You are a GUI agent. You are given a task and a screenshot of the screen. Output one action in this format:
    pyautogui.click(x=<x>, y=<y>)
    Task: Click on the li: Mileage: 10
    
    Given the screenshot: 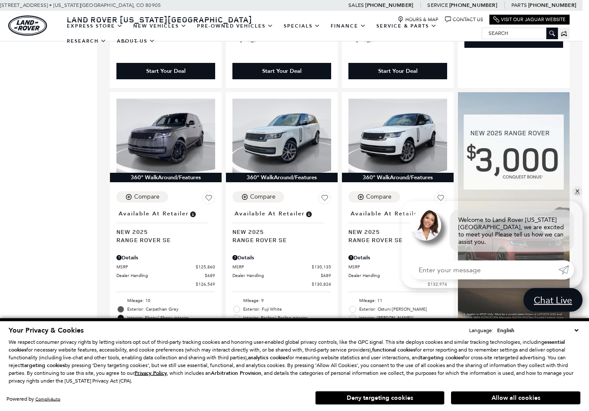 What is the action you would take?
    pyautogui.click(x=166, y=301)
    